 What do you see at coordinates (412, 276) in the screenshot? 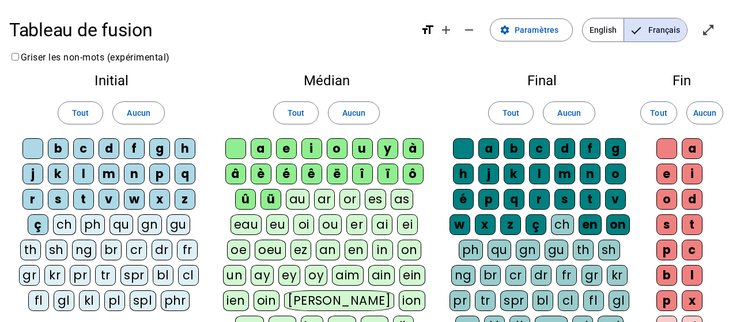
I see `div: ein` at bounding box center [412, 276].